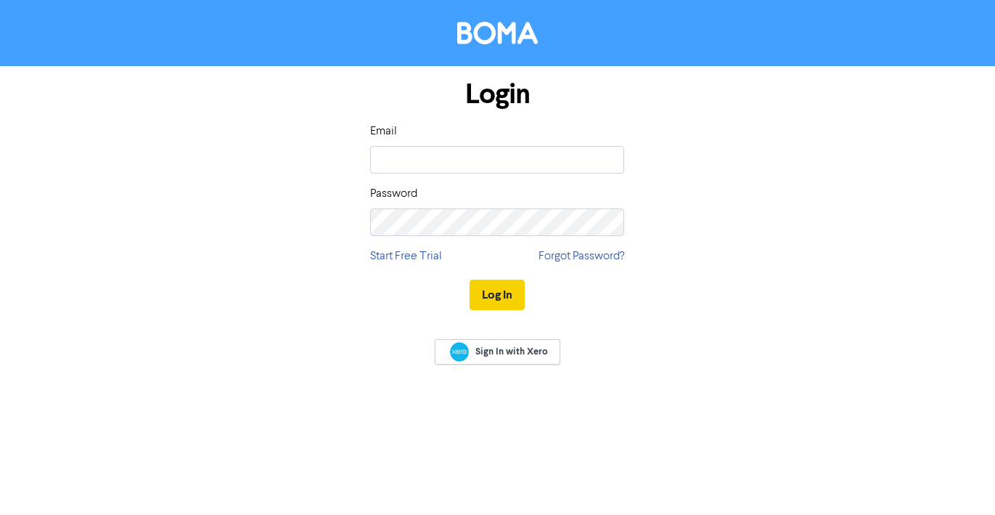 This screenshot has height=515, width=995. What do you see at coordinates (497, 33) in the screenshot?
I see `img: BOMA Logo` at bounding box center [497, 33].